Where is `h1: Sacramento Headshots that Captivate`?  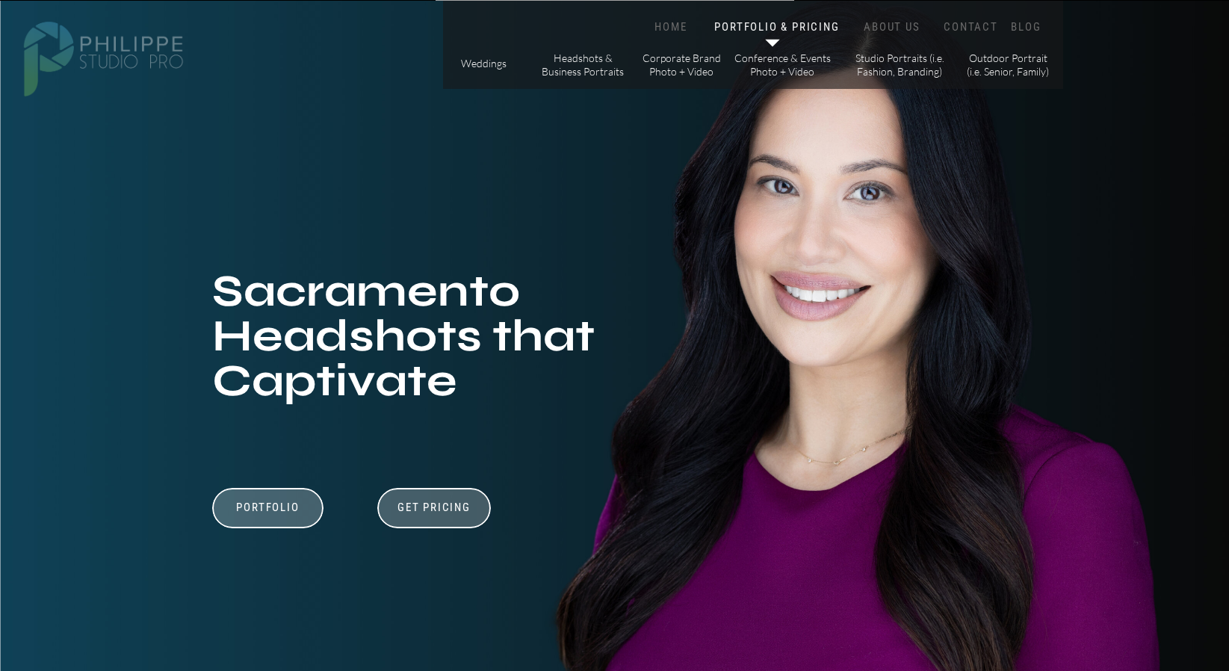
h1: Sacramento Headshots that Captivate is located at coordinates (422, 343).